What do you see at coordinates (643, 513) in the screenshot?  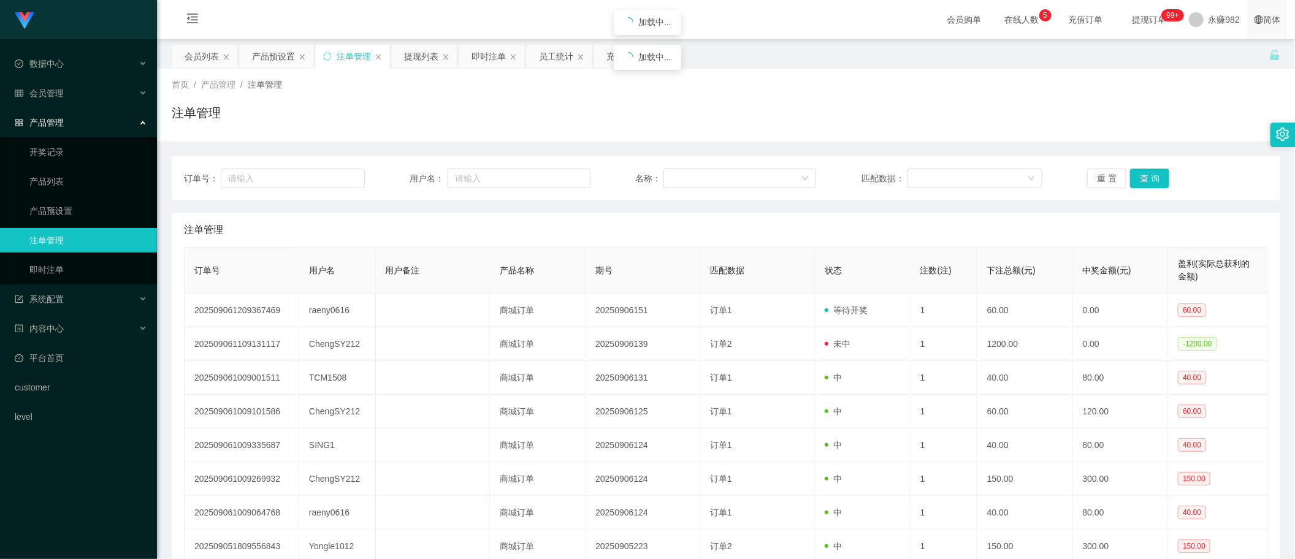 I see `td: 20250906124` at bounding box center [643, 513].